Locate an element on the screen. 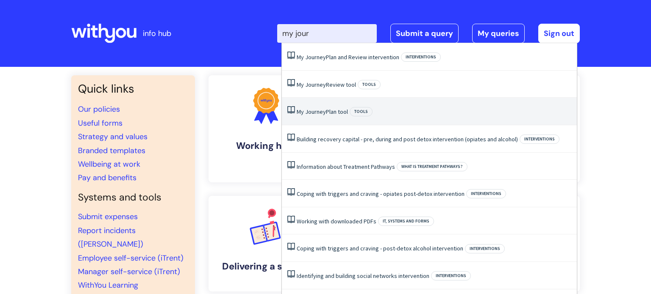 The width and height of the screenshot is (651, 294). p: info hub is located at coordinates (157, 33).